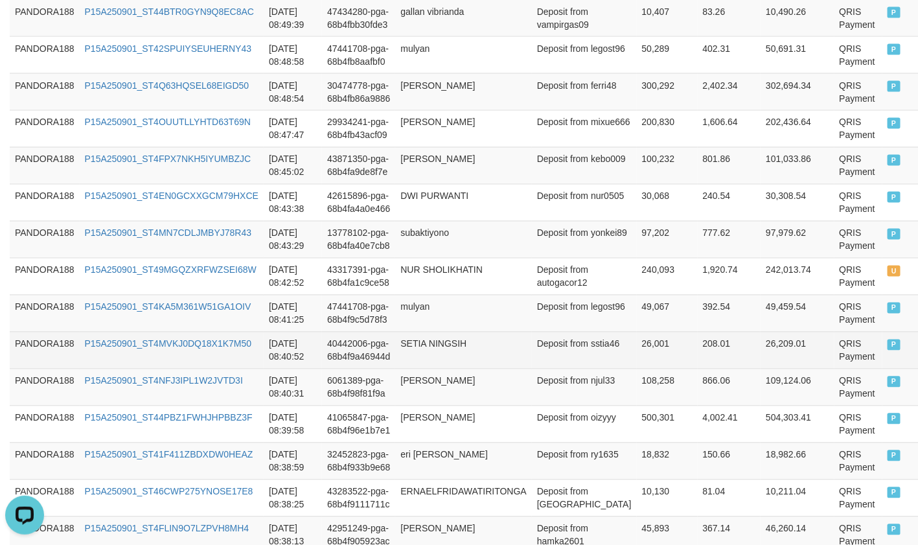 The image size is (918, 545). What do you see at coordinates (172, 196) in the screenshot?
I see `a: P15A250901_ST4EN0GCXXGCM79HXCE` at bounding box center [172, 196].